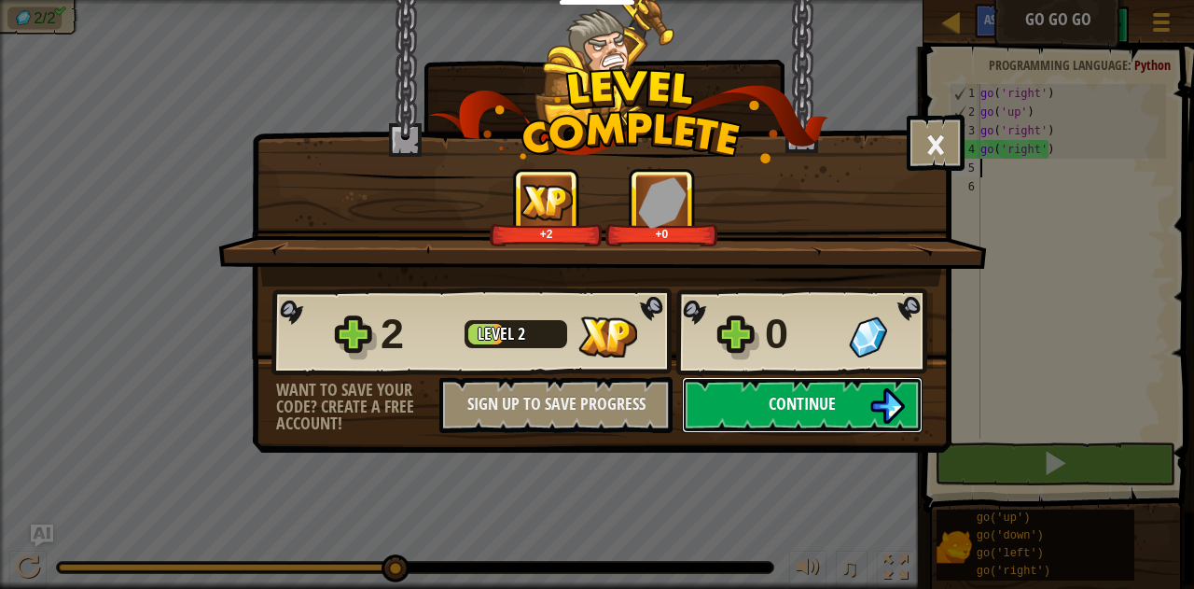 This screenshot has height=589, width=1194. I want to click on span: 2, so click(522, 333).